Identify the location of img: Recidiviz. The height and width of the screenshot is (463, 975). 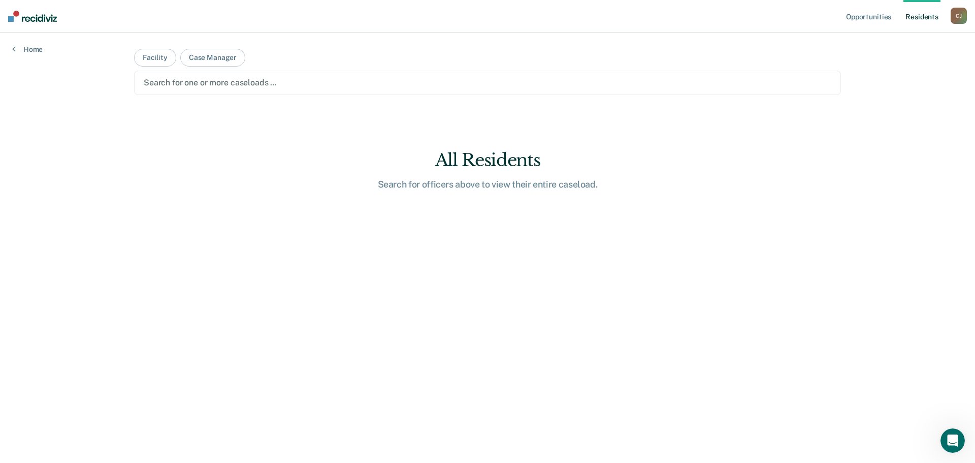
(33, 16).